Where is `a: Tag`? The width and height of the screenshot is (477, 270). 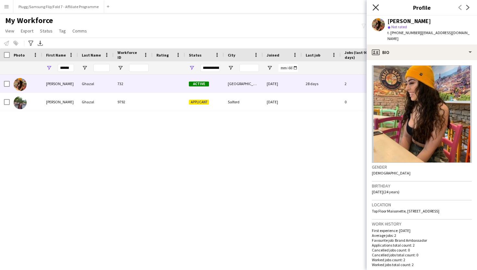
a: Tag is located at coordinates (62, 31).